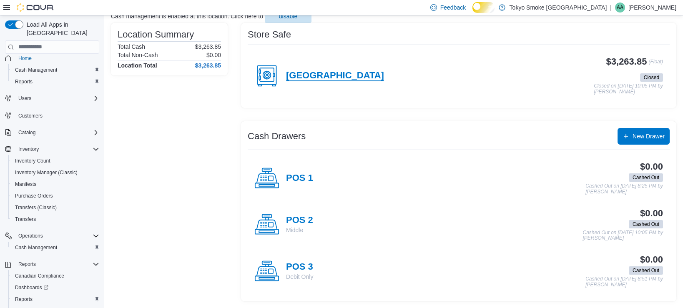  What do you see at coordinates (138, 55) in the screenshot?
I see `h6: Total Non-Cash` at bounding box center [138, 55].